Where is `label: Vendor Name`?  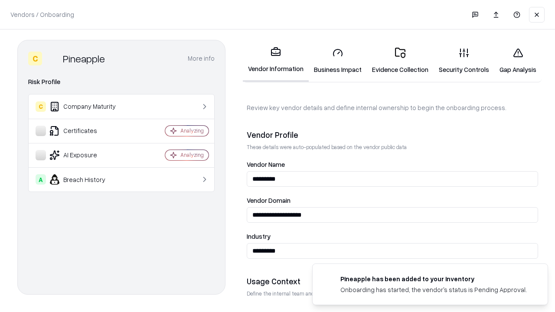 label: Vendor Name is located at coordinates (392, 164).